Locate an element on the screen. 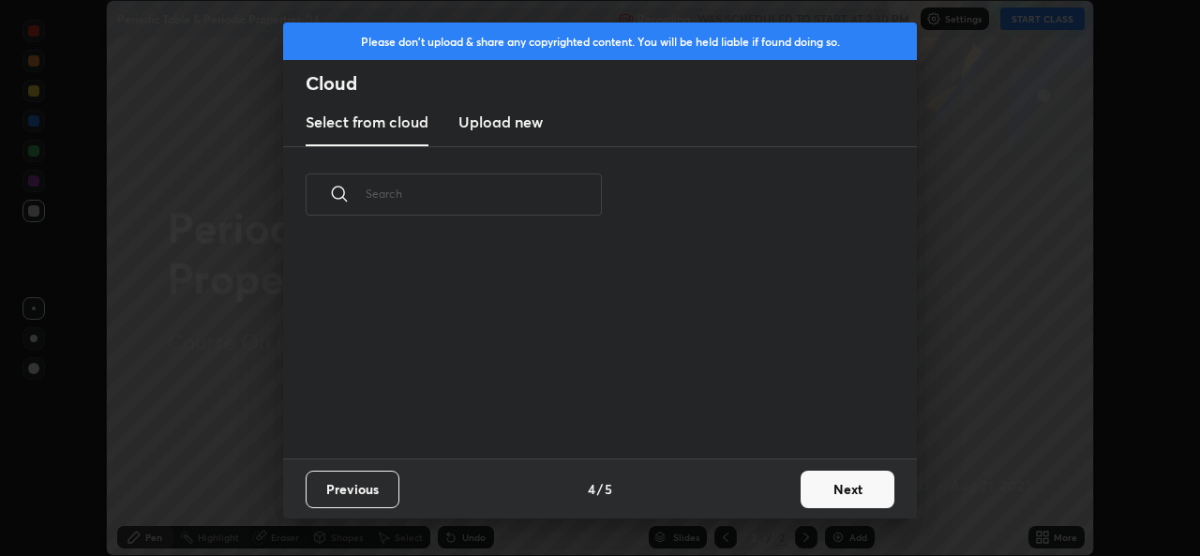  h4: 4 is located at coordinates (592, 488).